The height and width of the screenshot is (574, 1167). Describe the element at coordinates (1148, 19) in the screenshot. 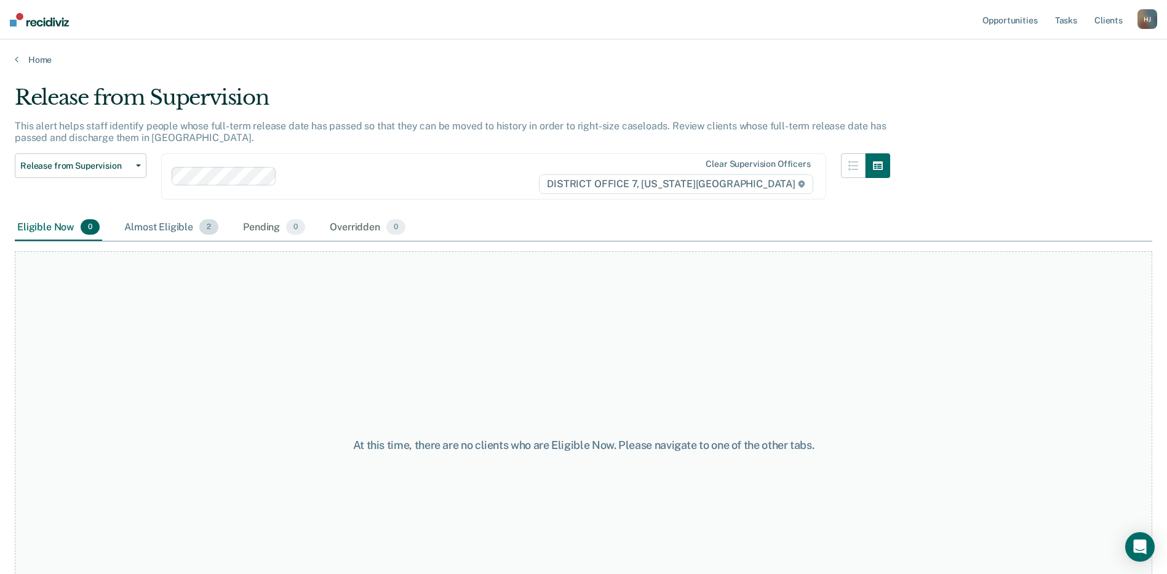

I see `button: HJ` at that location.